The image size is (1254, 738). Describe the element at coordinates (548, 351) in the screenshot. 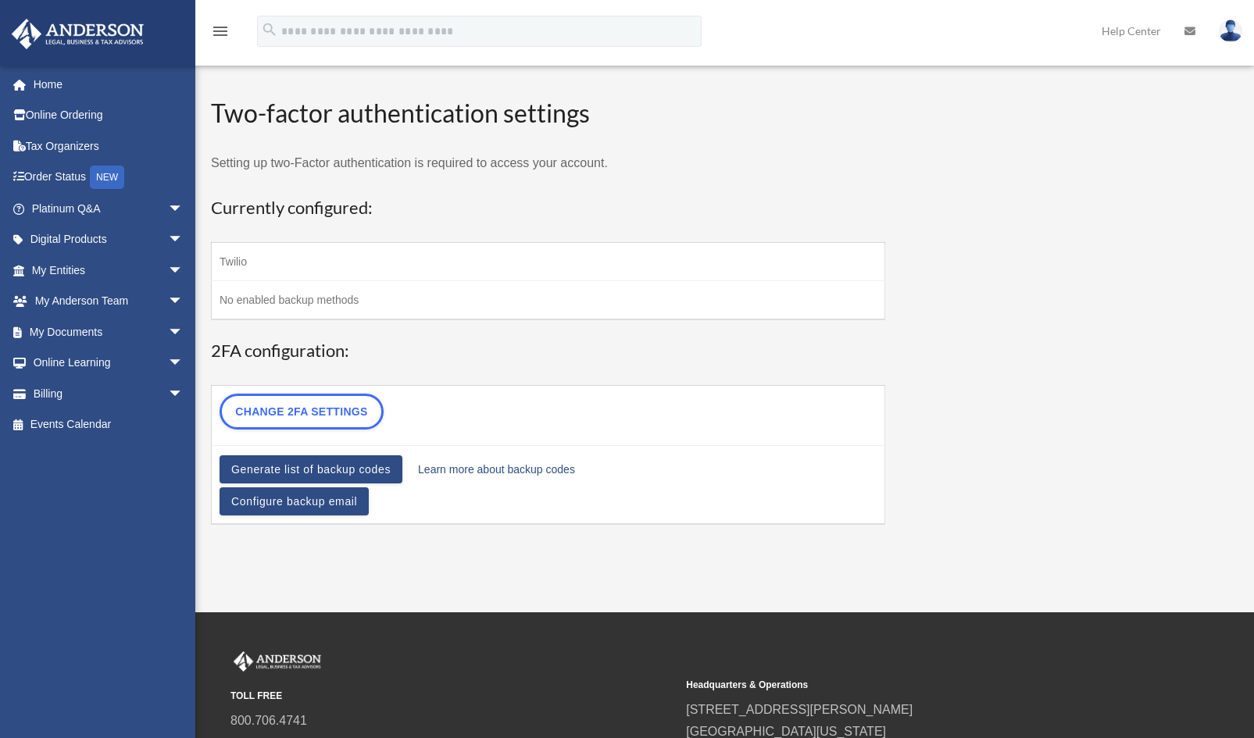

I see `h3: 2FA configuration:` at that location.